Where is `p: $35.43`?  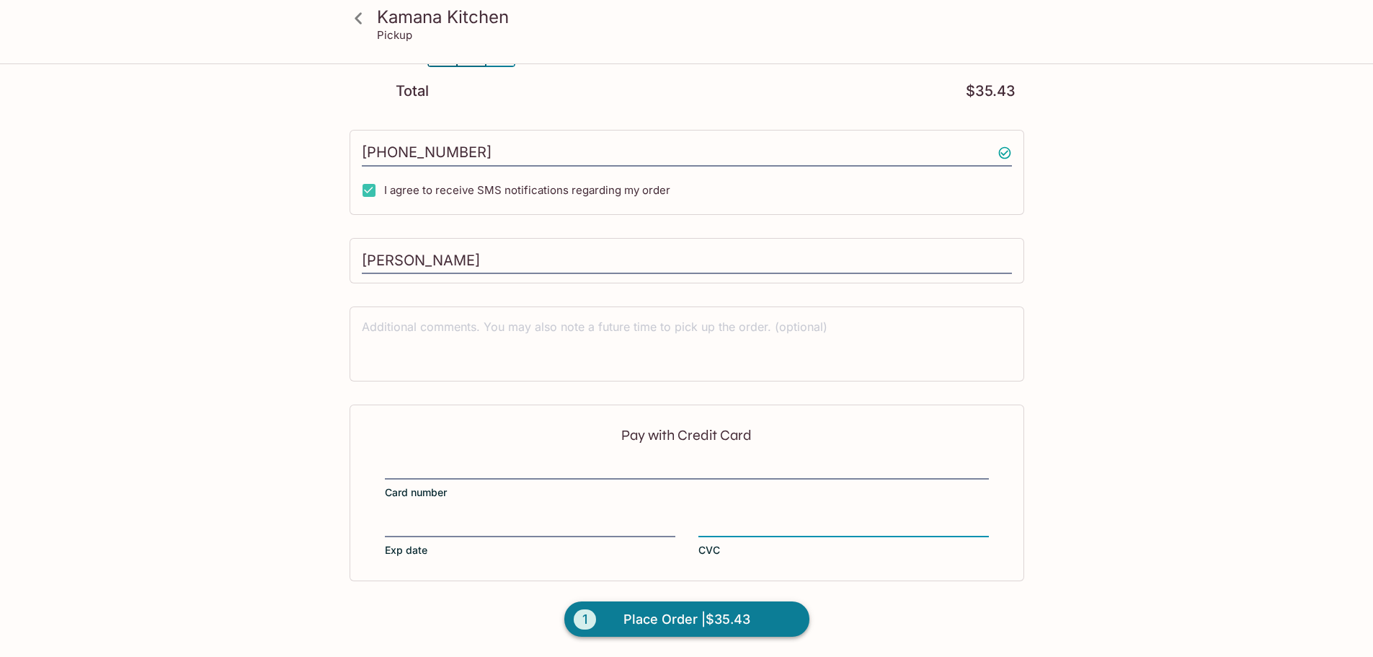
p: $35.43 is located at coordinates (990, 91).